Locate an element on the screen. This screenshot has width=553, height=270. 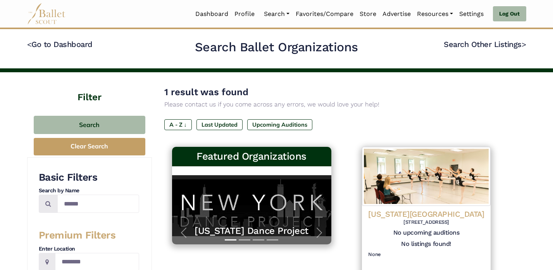
a: Log Out is located at coordinates (510, 14).